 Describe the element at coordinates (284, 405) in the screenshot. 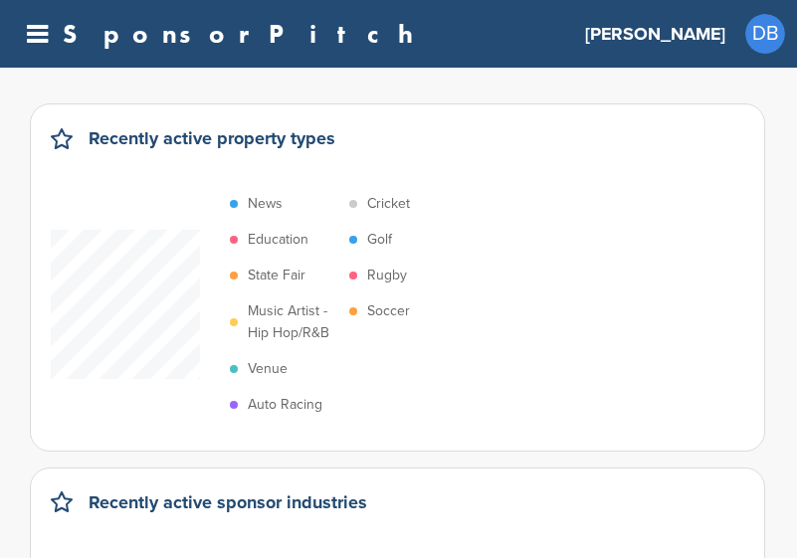

I see `p: Auto Racing` at that location.